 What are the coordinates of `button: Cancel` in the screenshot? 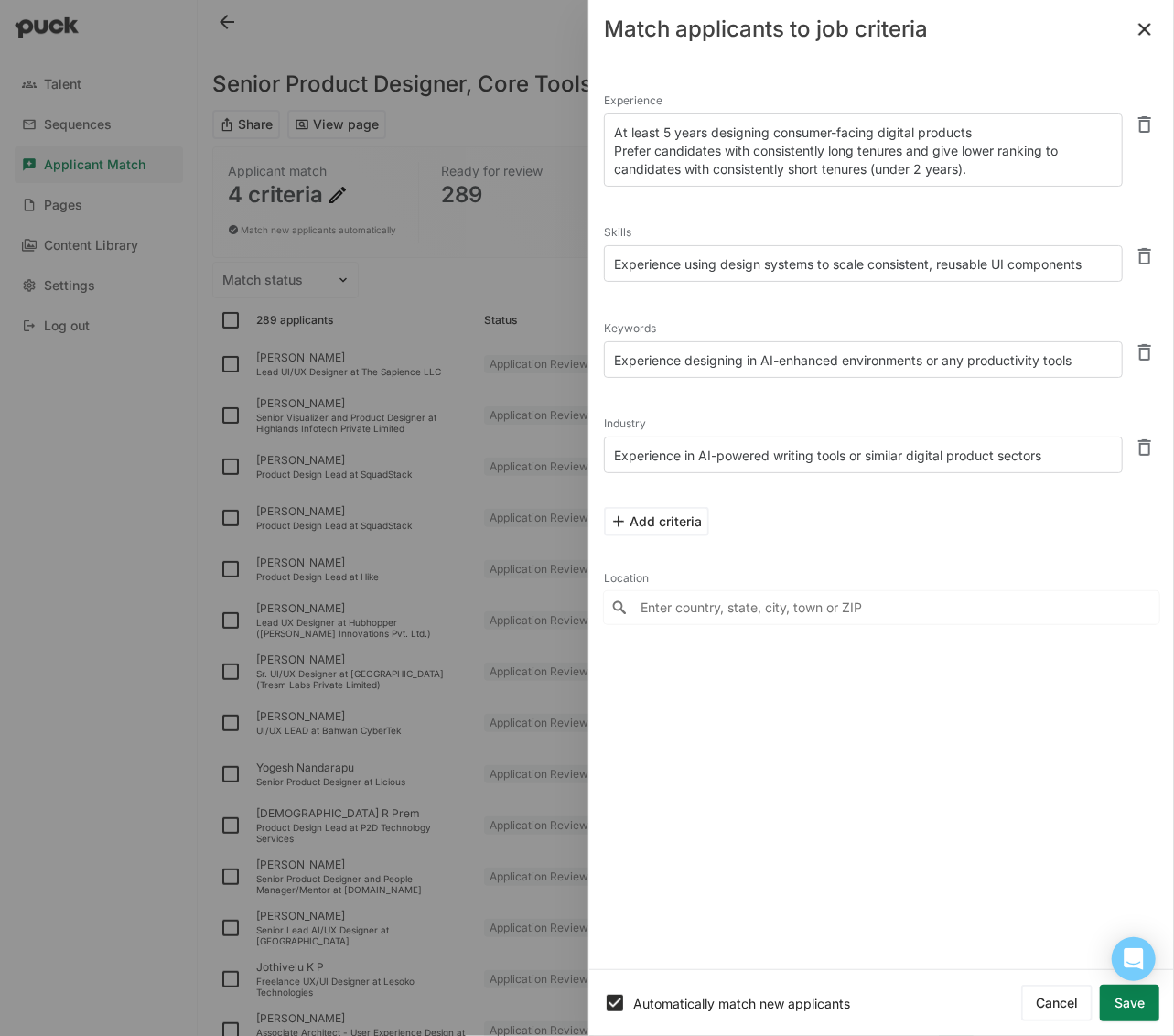 It's located at (1057, 1002).